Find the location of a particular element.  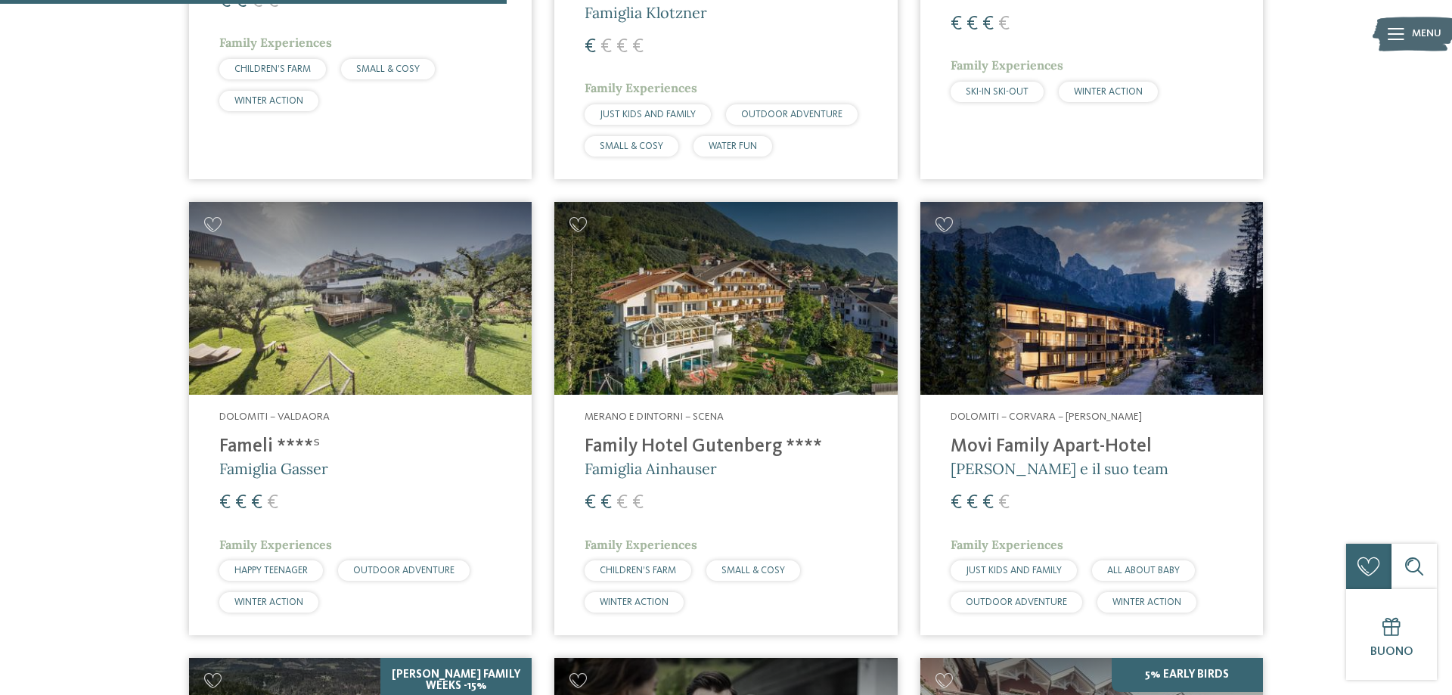

span: Famiglia Gasser is located at coordinates (274, 468).